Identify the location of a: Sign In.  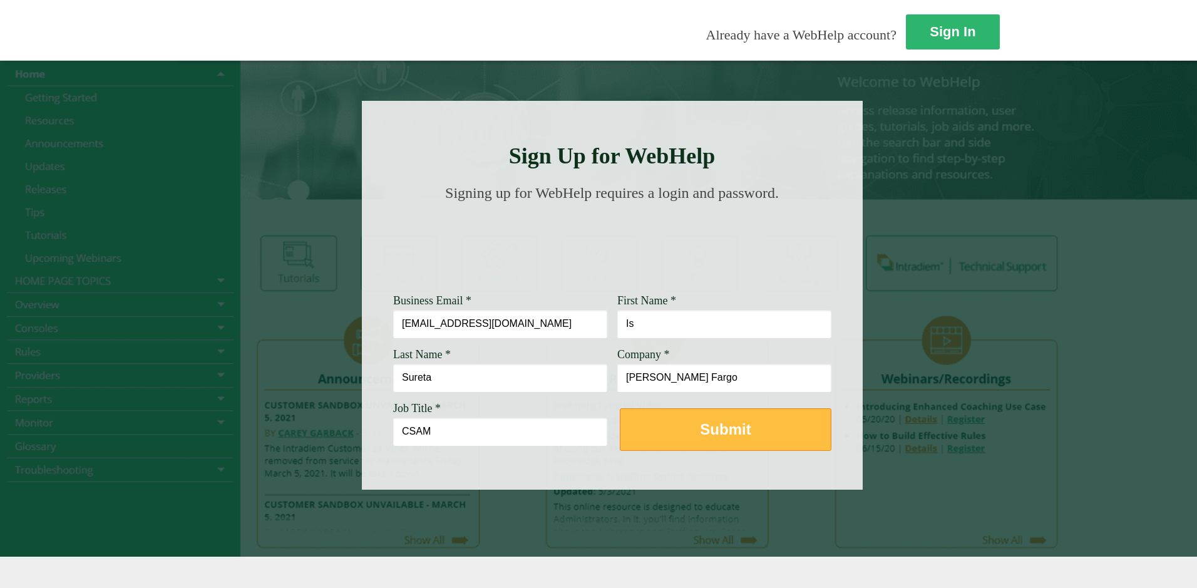
(953, 32).